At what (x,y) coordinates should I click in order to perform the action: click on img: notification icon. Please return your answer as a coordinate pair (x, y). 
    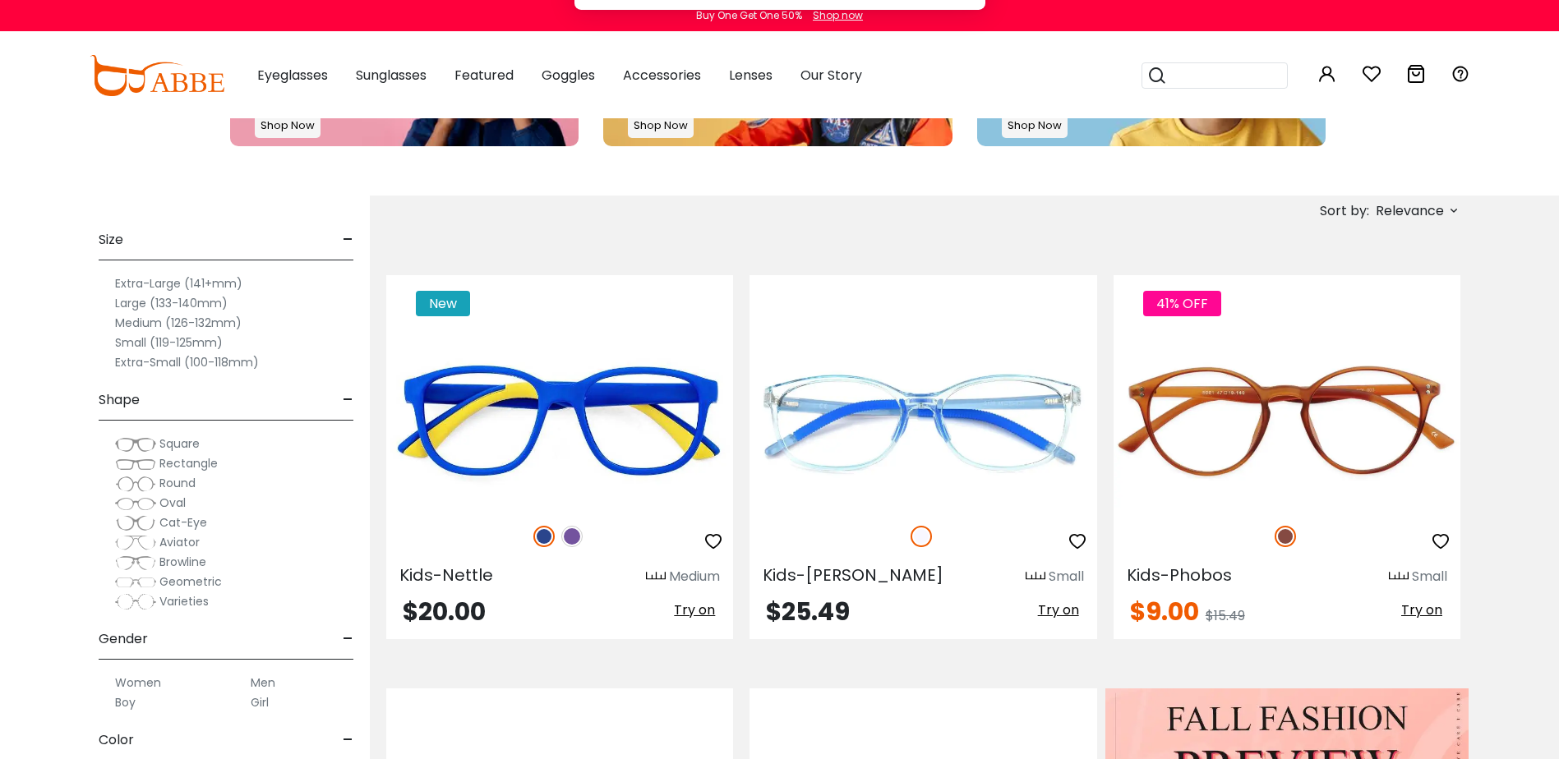
    Looking at the image, I should click on (627, 53).